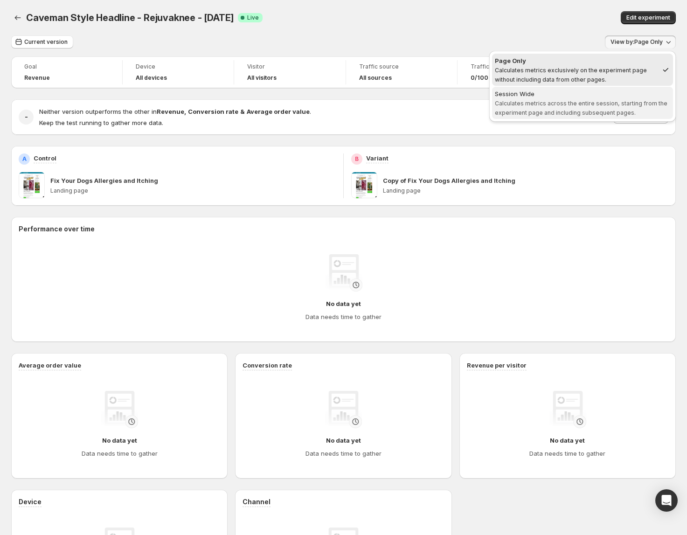 This screenshot has width=687, height=535. Describe the element at coordinates (290, 72) in the screenshot. I see `a: VisitorAll visitors` at that location.